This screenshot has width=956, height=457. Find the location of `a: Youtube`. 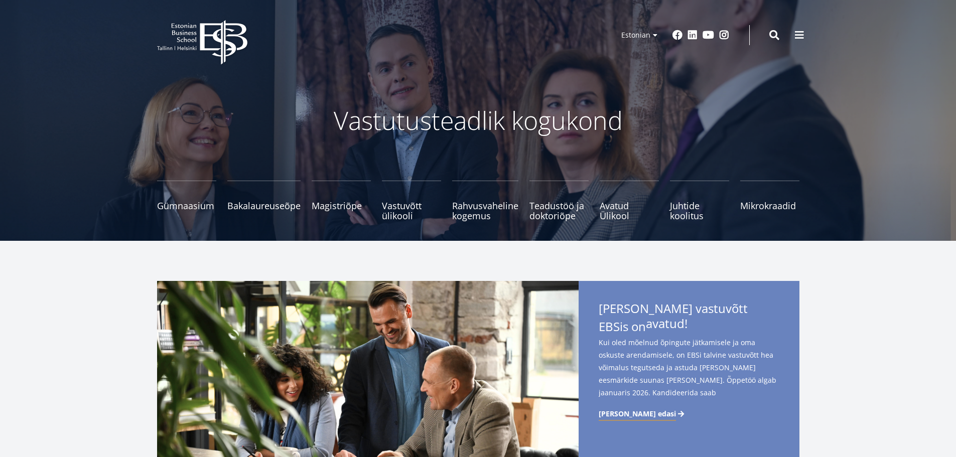

a: Youtube is located at coordinates (708, 35).